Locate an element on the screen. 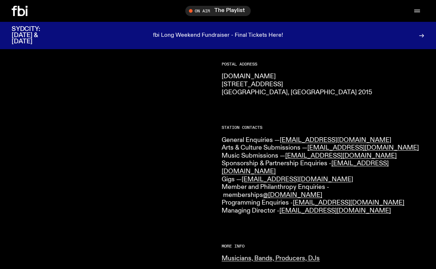 The height and width of the screenshot is (269, 436). button: On AirThe Playlist is located at coordinates (218, 11).